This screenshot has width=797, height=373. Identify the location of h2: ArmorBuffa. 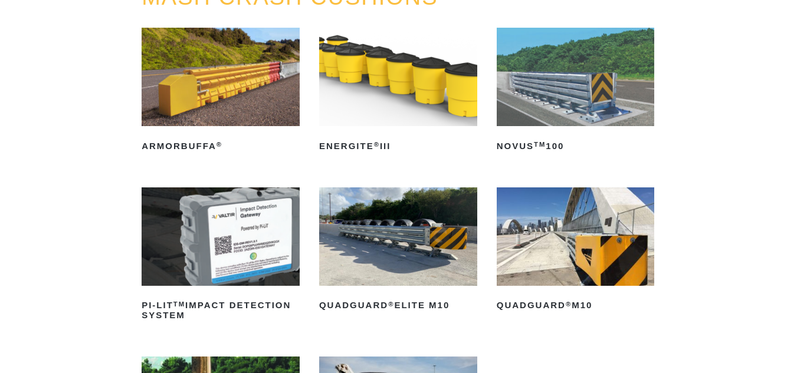
(221, 146).